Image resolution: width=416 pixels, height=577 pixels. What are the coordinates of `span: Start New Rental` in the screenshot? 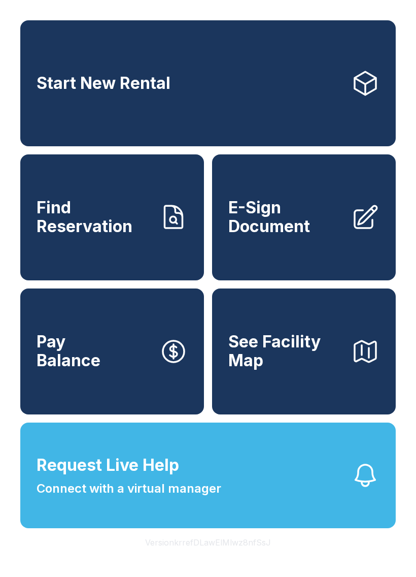 It's located at (104, 83).